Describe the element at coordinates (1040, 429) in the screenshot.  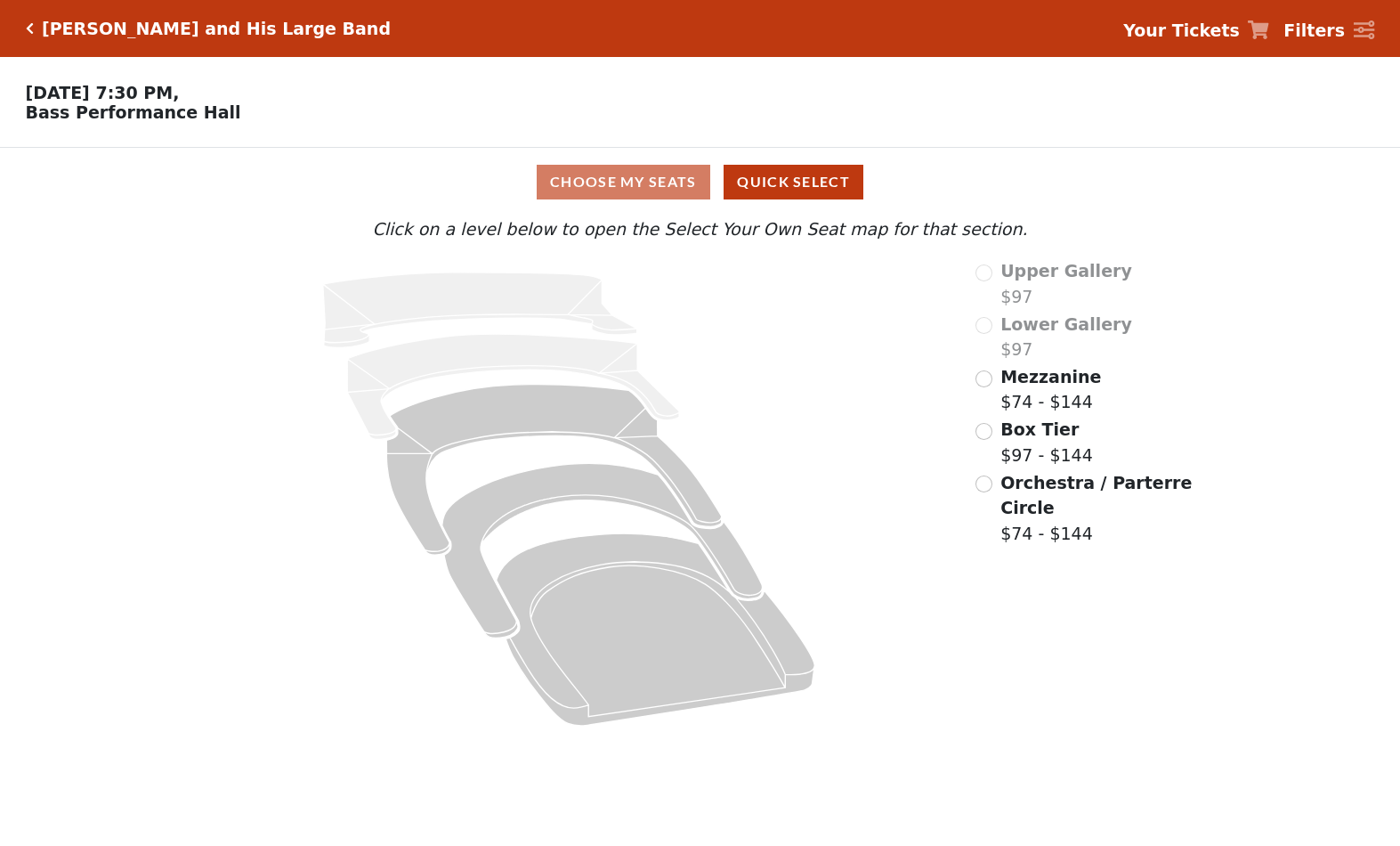
I see `span: Box Tier` at that location.